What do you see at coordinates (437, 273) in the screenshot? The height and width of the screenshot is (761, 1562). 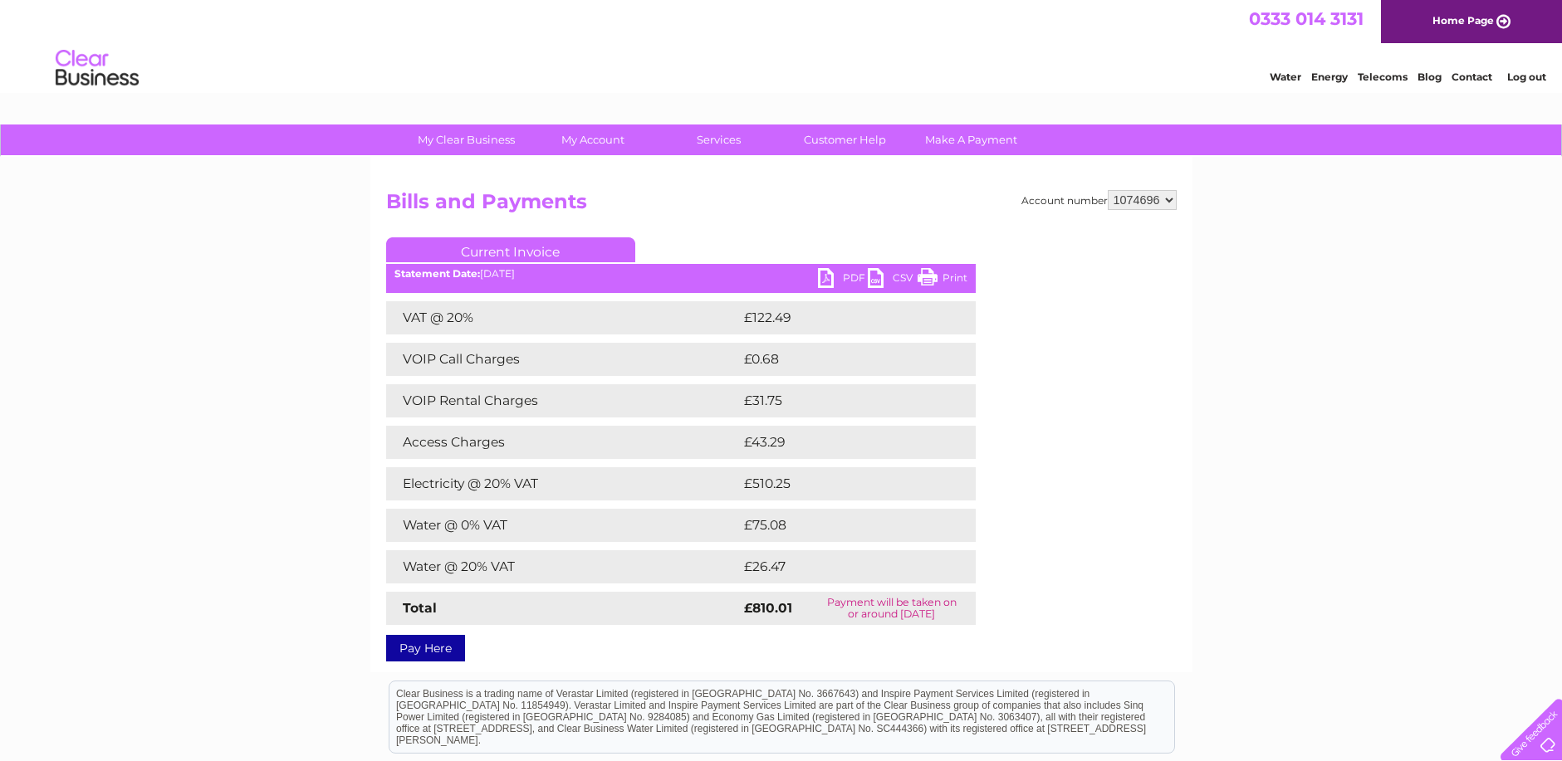 I see `b: Statement Date:` at bounding box center [437, 273].